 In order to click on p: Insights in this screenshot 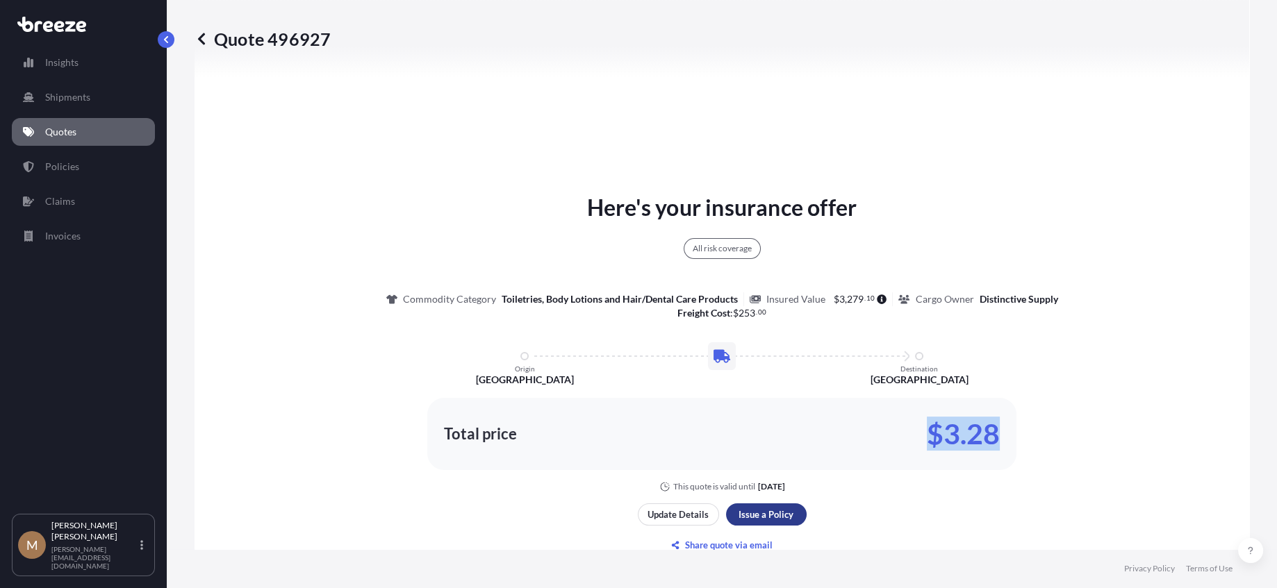, I will do `click(62, 63)`.